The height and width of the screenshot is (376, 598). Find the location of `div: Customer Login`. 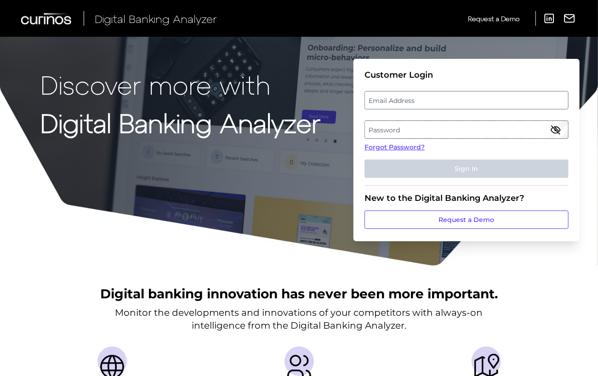

div: Customer Login is located at coordinates (466, 75).